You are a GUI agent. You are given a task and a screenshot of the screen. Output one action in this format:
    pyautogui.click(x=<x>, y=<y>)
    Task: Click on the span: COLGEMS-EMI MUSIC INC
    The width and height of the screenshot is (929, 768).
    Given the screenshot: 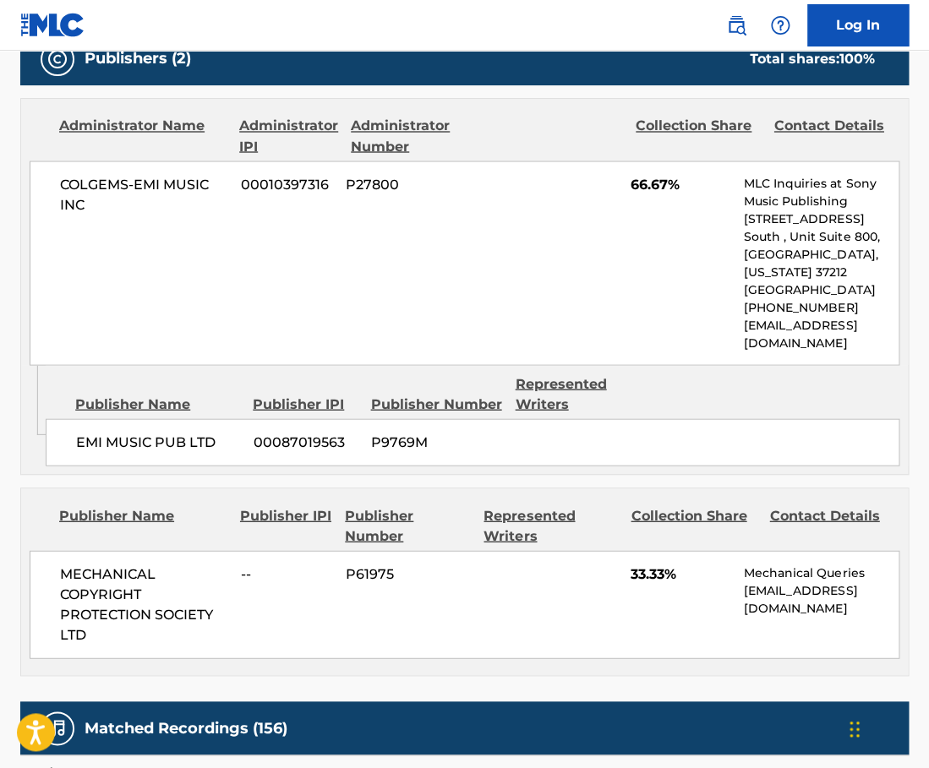 What is the action you would take?
    pyautogui.click(x=144, y=194)
    